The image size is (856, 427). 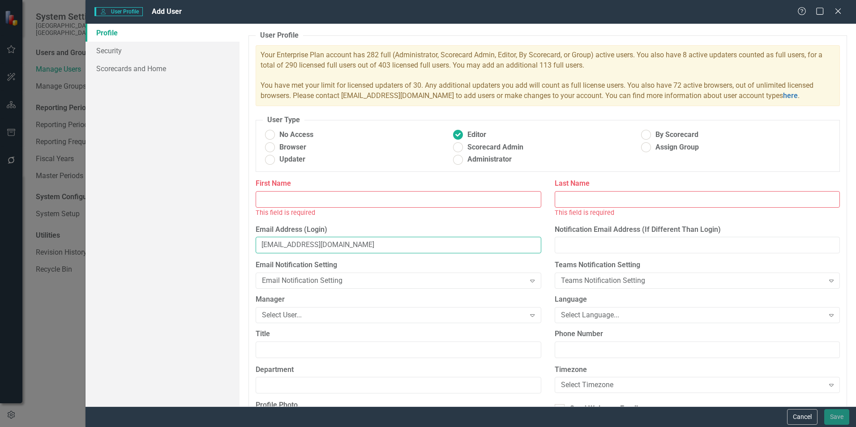 What do you see at coordinates (697, 184) in the screenshot?
I see `label: Last Name` at bounding box center [697, 184].